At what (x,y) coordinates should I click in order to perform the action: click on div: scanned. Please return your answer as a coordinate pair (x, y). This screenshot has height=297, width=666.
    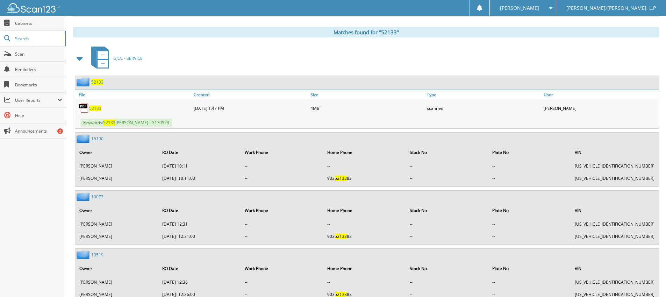
    Looking at the image, I should click on (483, 108).